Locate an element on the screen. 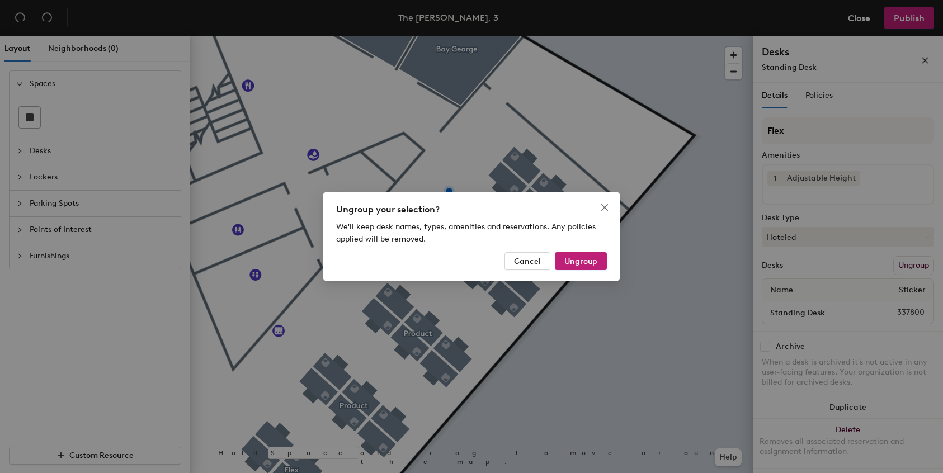  span: close is located at coordinates (605, 208).